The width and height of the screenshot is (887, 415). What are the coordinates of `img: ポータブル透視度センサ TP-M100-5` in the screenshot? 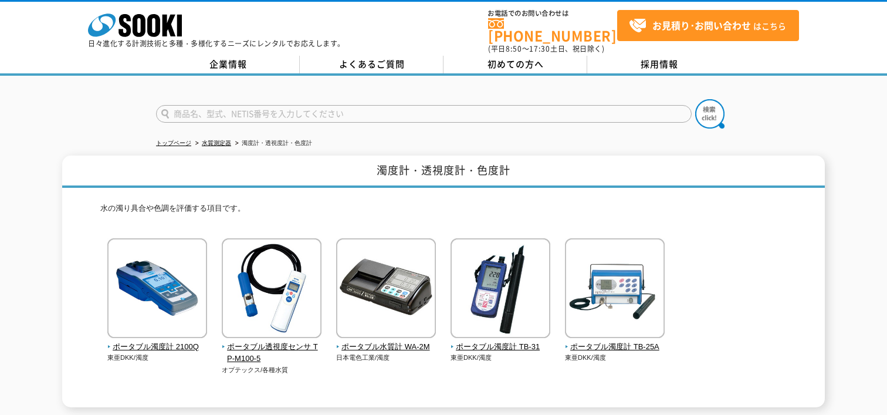 It's located at (271, 289).